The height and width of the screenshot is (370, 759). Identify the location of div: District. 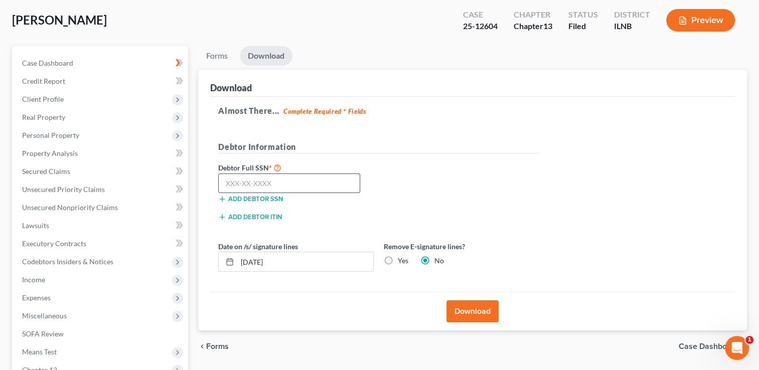
(632, 15).